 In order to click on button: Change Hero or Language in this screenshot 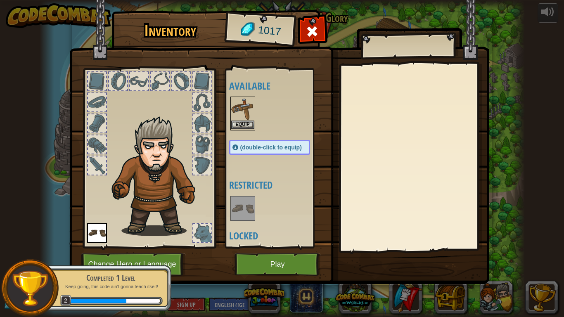, I will do `click(133, 264)`.